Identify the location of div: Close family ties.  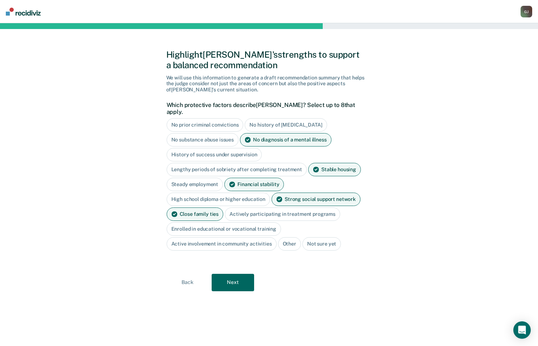
(195, 214).